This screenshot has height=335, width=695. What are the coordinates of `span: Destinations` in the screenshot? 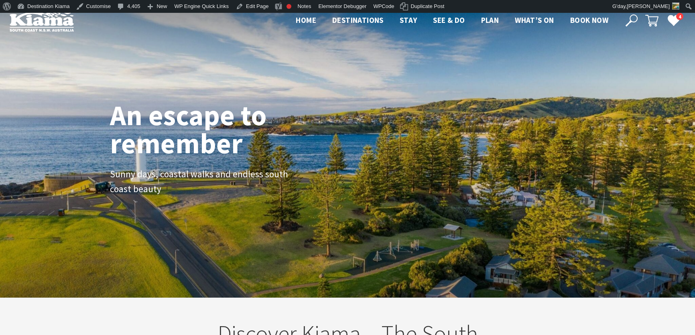 It's located at (358, 20).